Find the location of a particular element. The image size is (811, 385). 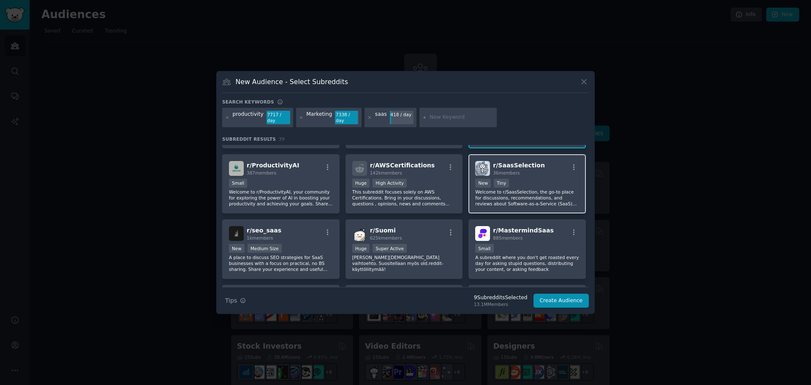

span: r/ seo_saas is located at coordinates (264, 230).